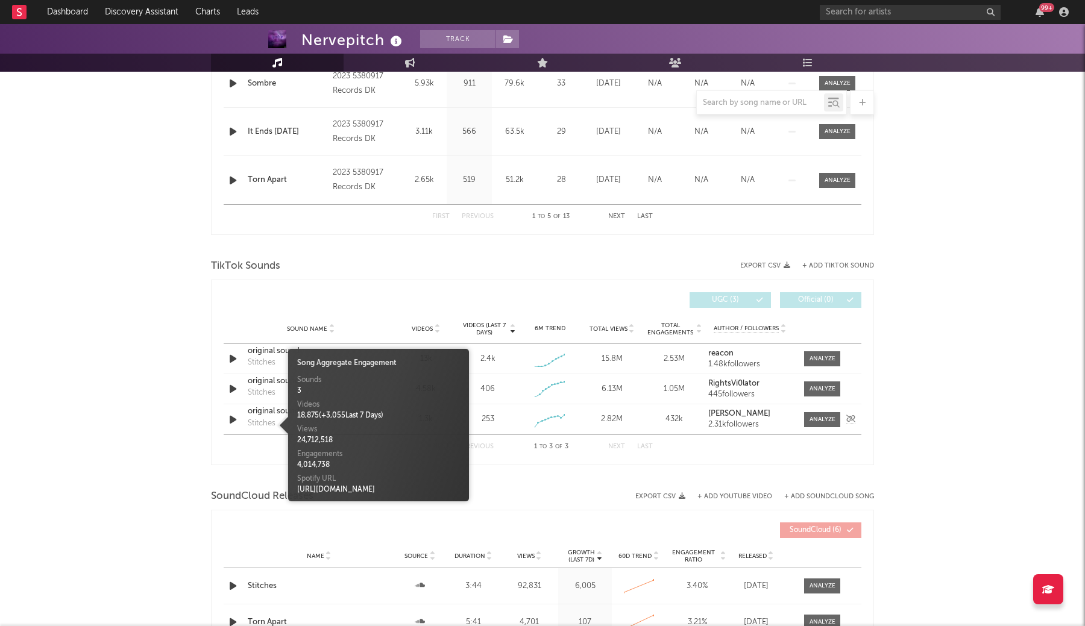 This screenshot has width=1085, height=626. What do you see at coordinates (721, 353) in the screenshot?
I see `strong: reacon` at bounding box center [721, 353].